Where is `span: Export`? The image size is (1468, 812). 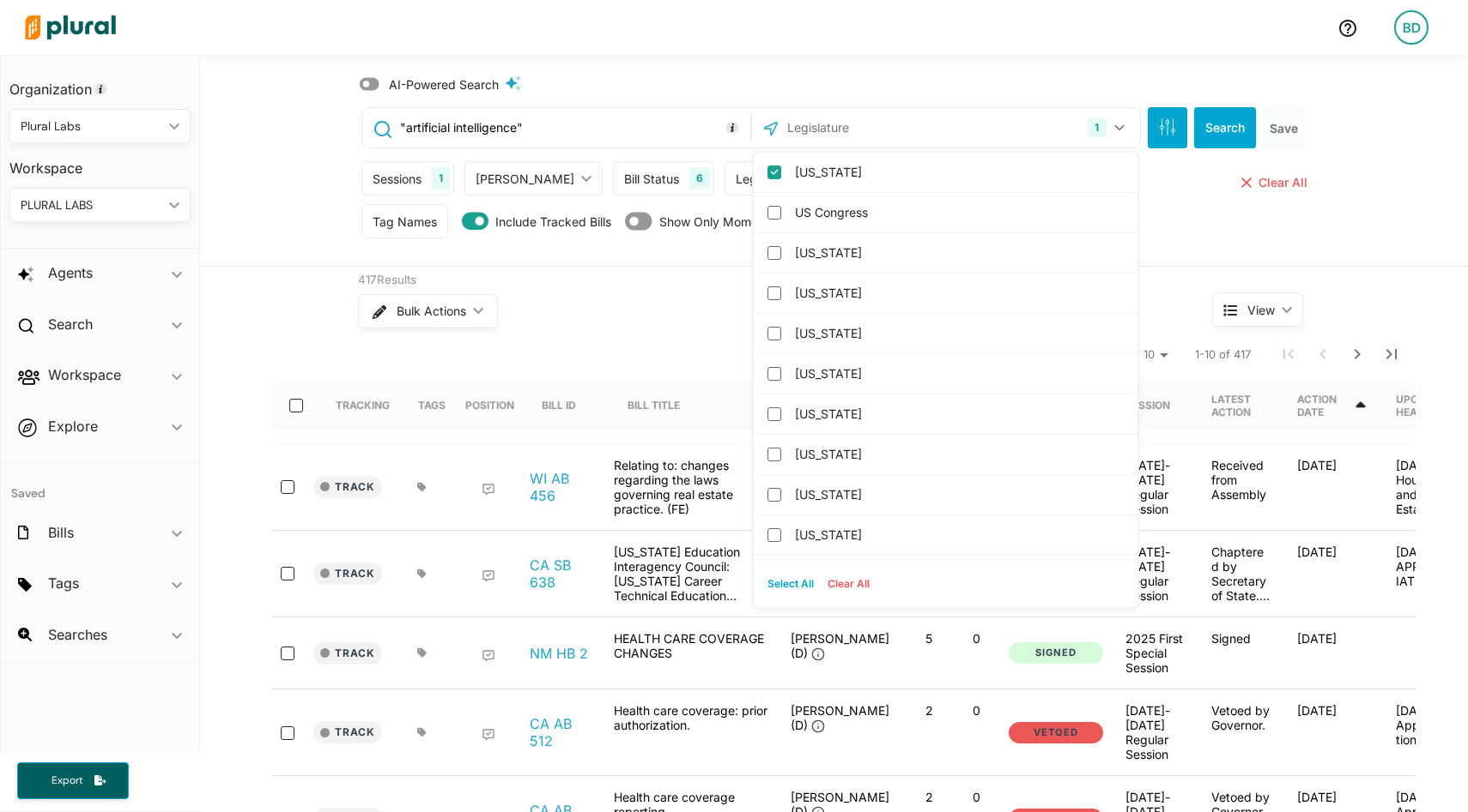
span: Export is located at coordinates (67, 781).